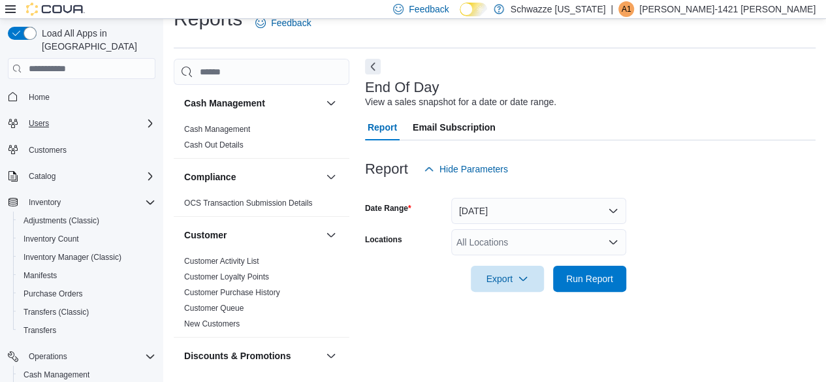 Image resolution: width=826 pixels, height=382 pixels. What do you see at coordinates (48, 150) in the screenshot?
I see `a: Customers` at bounding box center [48, 150].